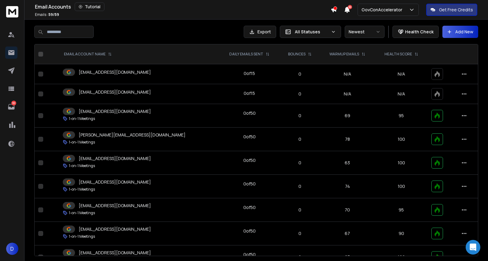 This screenshot has height=261, width=488. I want to click on p: Emails :, so click(47, 15).